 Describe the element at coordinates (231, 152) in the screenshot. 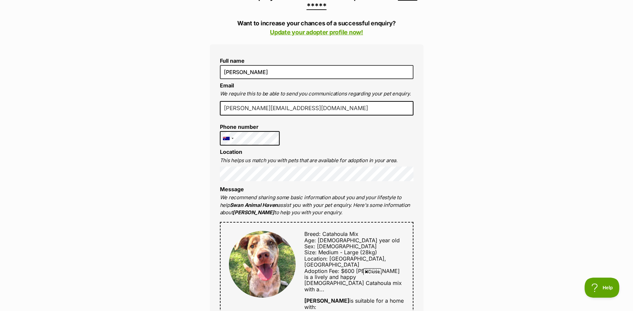

I see `label: Location` at that location.